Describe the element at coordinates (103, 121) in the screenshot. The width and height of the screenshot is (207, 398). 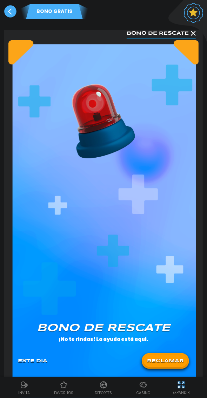
I see `img: Rescue` at that location.